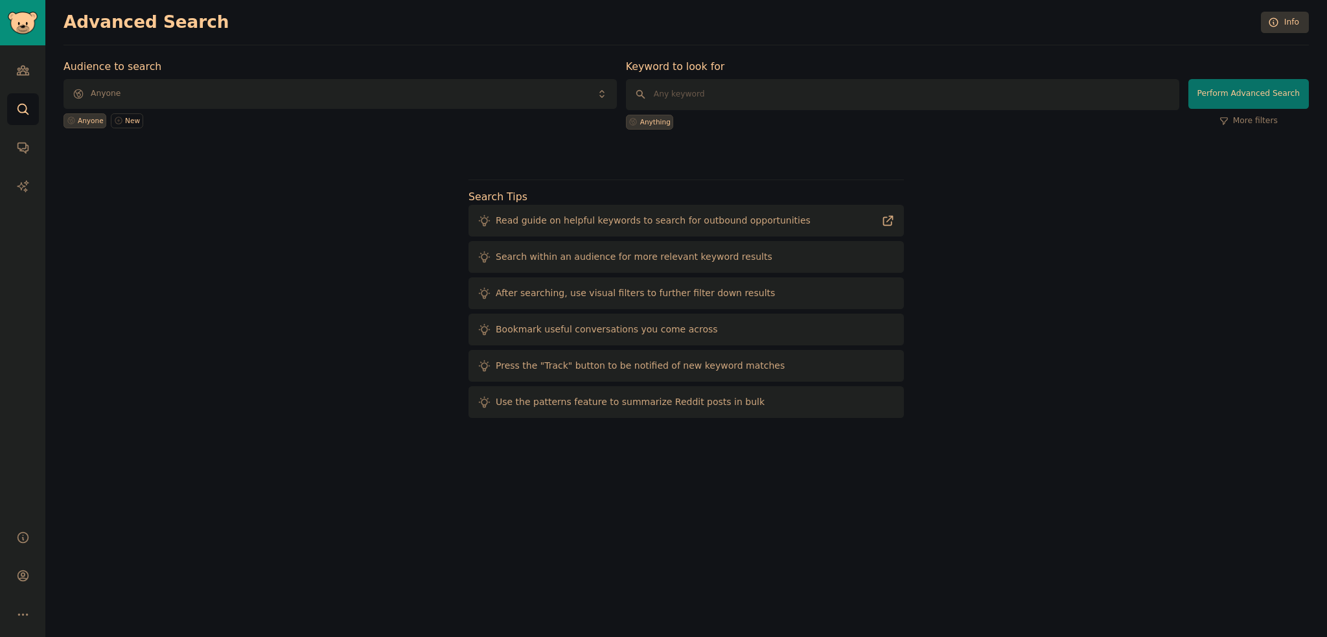 Image resolution: width=1327 pixels, height=637 pixels. I want to click on a: More filters, so click(1248, 121).